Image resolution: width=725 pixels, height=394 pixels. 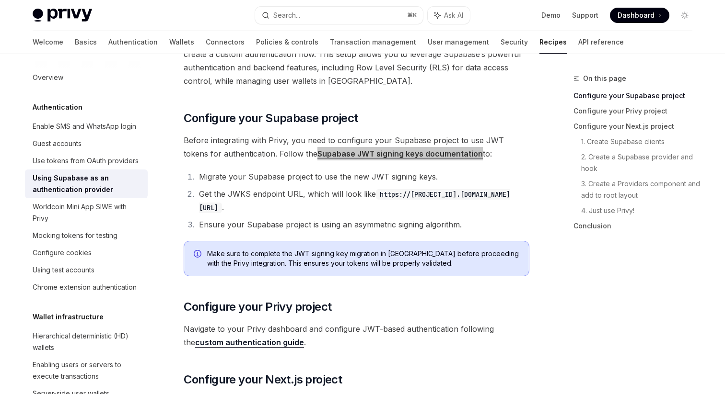 What do you see at coordinates (640, 190) in the screenshot?
I see `a: 3. Create a Providers component and add to root layout` at bounding box center [640, 190].